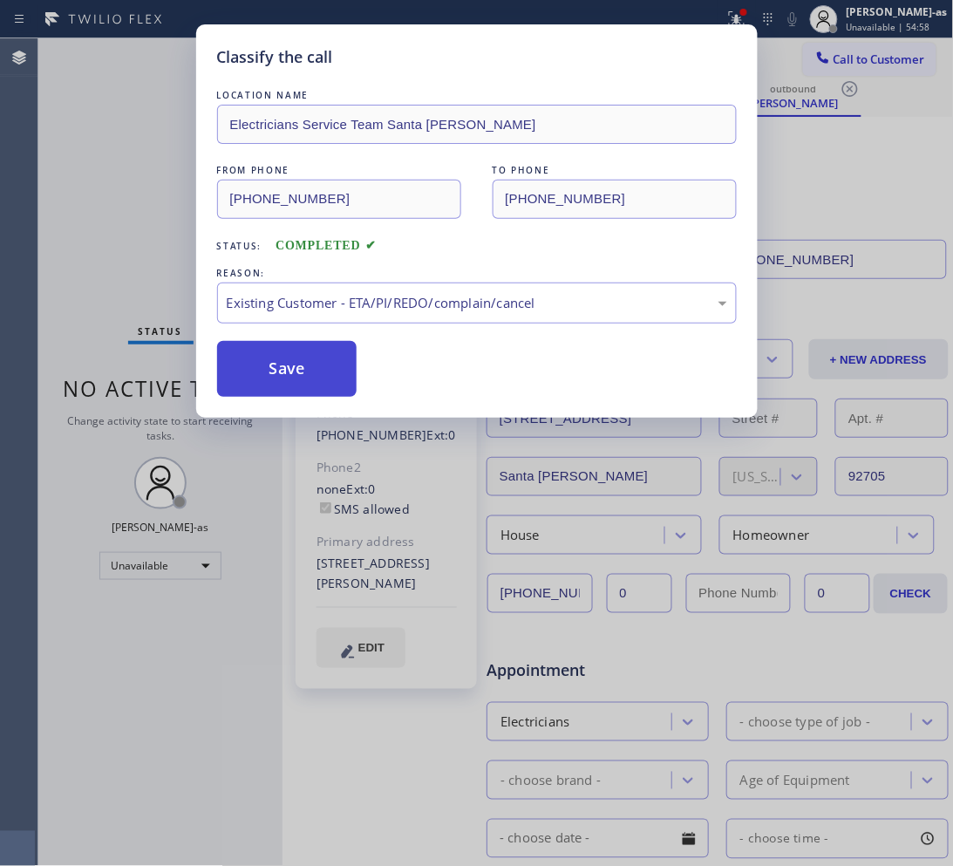 The width and height of the screenshot is (953, 866). What do you see at coordinates (477, 303) in the screenshot?
I see `div: Existing Customer - ETA/PI/REDO/complain/cancel` at bounding box center [477, 303].